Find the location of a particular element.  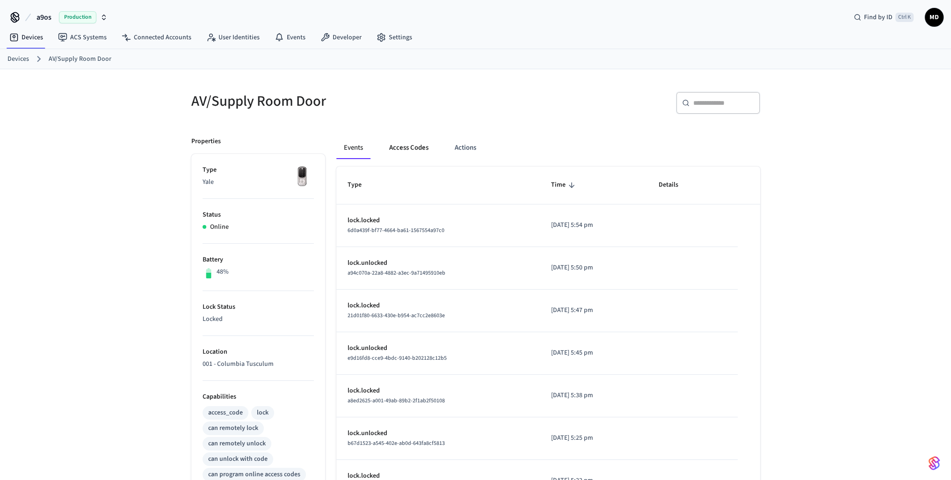

div: can unlock with code is located at coordinates (238, 459).